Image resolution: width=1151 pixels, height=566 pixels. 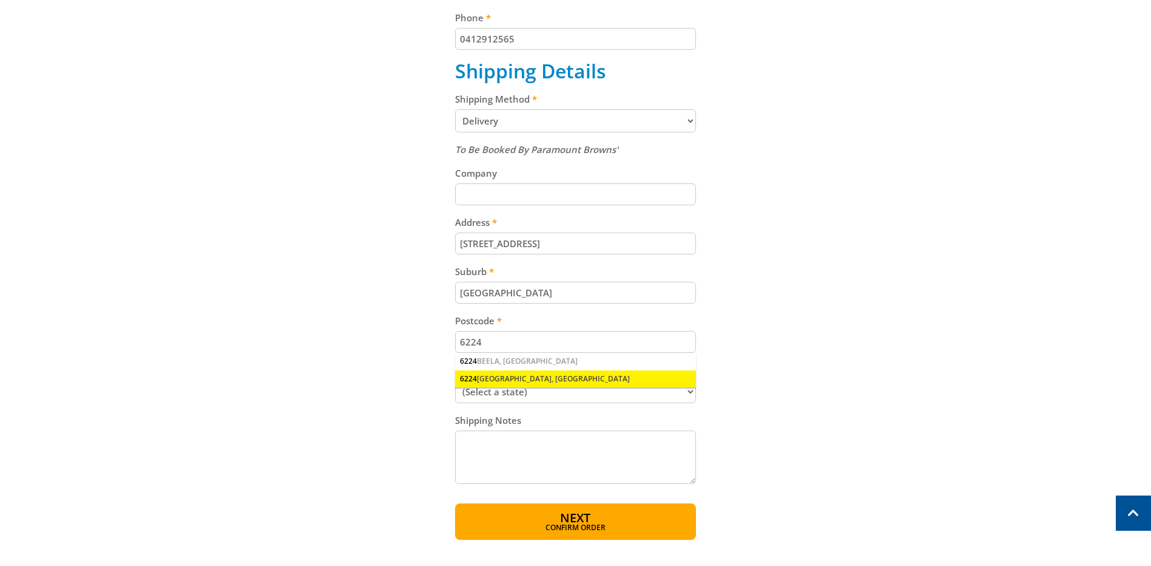 I want to click on label: Address, so click(x=575, y=222).